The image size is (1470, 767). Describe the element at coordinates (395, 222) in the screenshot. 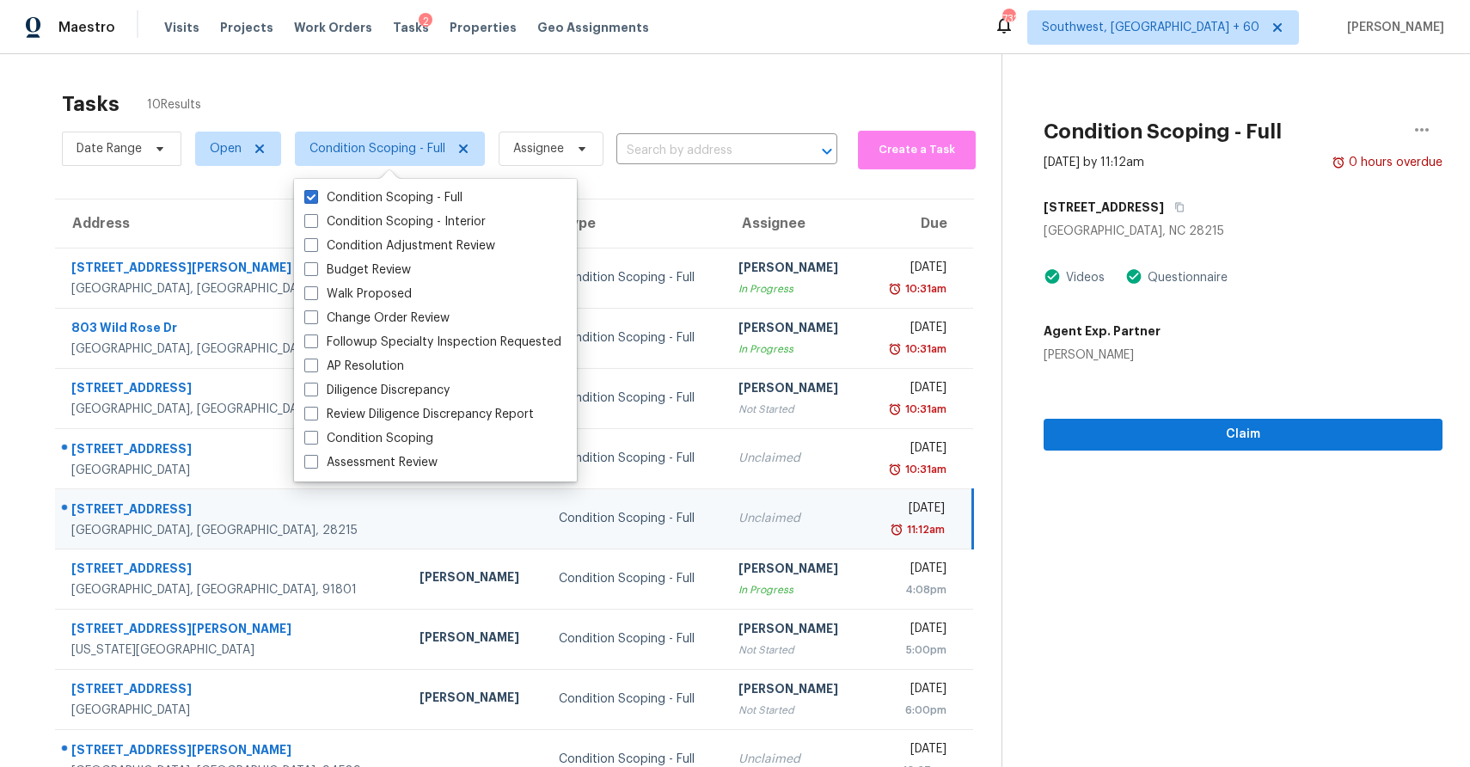

I see `label: Condition Scoping - Interior` at that location.